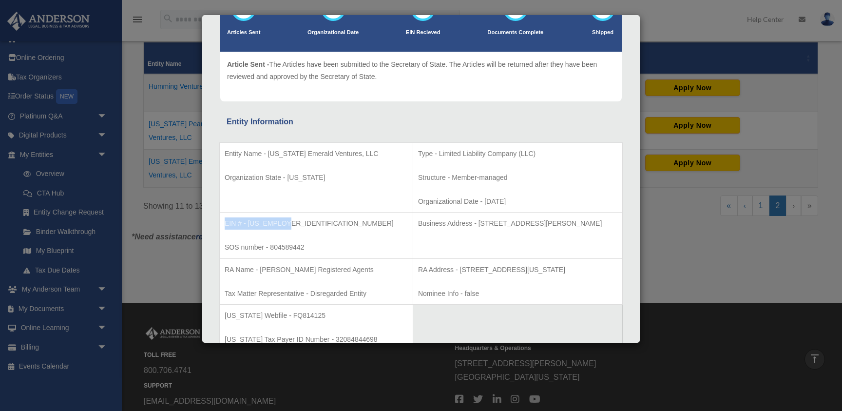 Image resolution: width=842 pixels, height=411 pixels. Describe the element at coordinates (421, 70) in the screenshot. I see `p: The Articles have been submitted to the Secretary of State. The Articles will be returned after t...` at that location.